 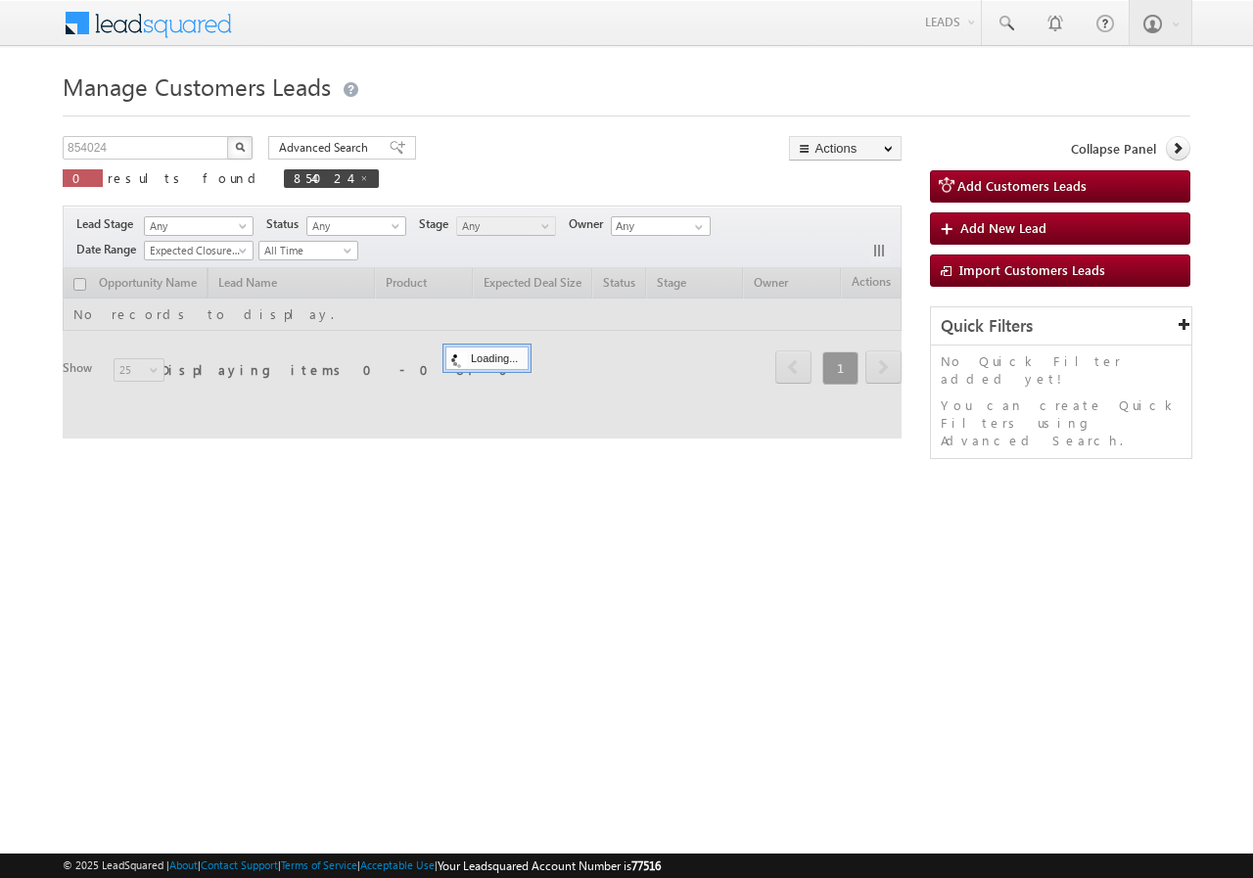 What do you see at coordinates (1113, 149) in the screenshot?
I see `span: Collapse Panel` at bounding box center [1113, 149].